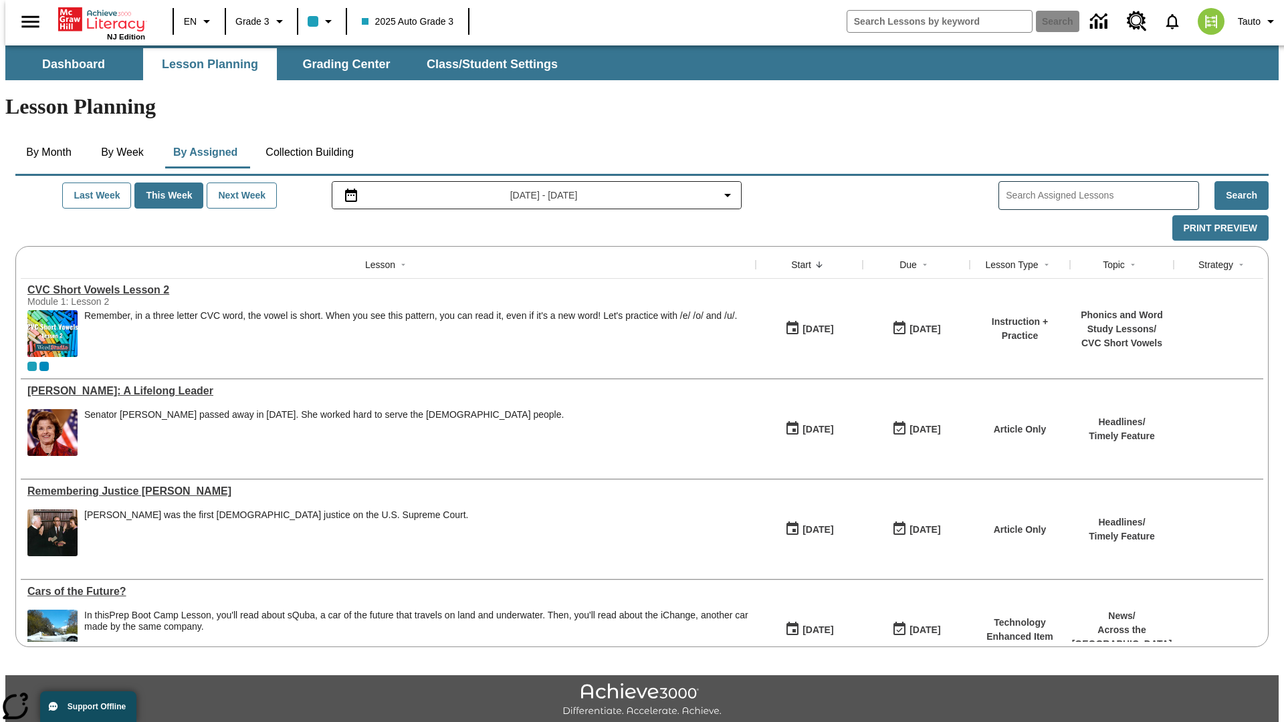  I want to click on input: Search Assigned Lessons, so click(1102, 195).